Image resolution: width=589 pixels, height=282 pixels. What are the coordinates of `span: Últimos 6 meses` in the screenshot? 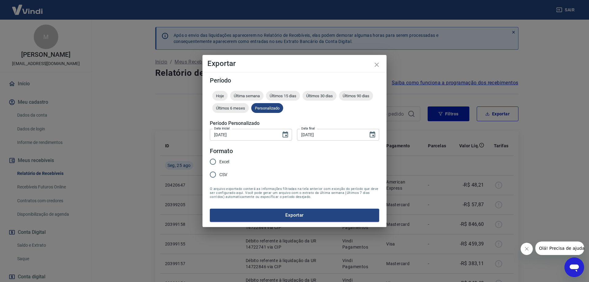 It's located at (231, 108).